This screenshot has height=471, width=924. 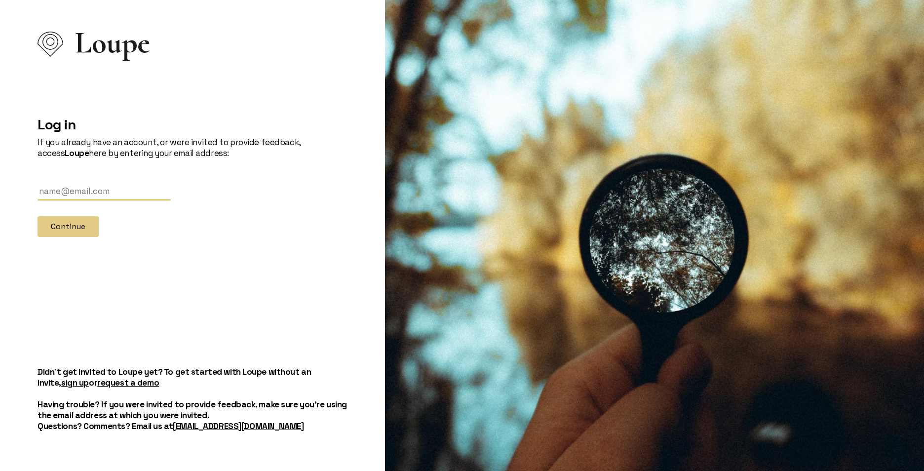 What do you see at coordinates (192, 399) in the screenshot?
I see `h5: Didn't get invited to Loupe yet? To get started with Loupe without an invite, or Having trouble? ...` at bounding box center [192, 399].